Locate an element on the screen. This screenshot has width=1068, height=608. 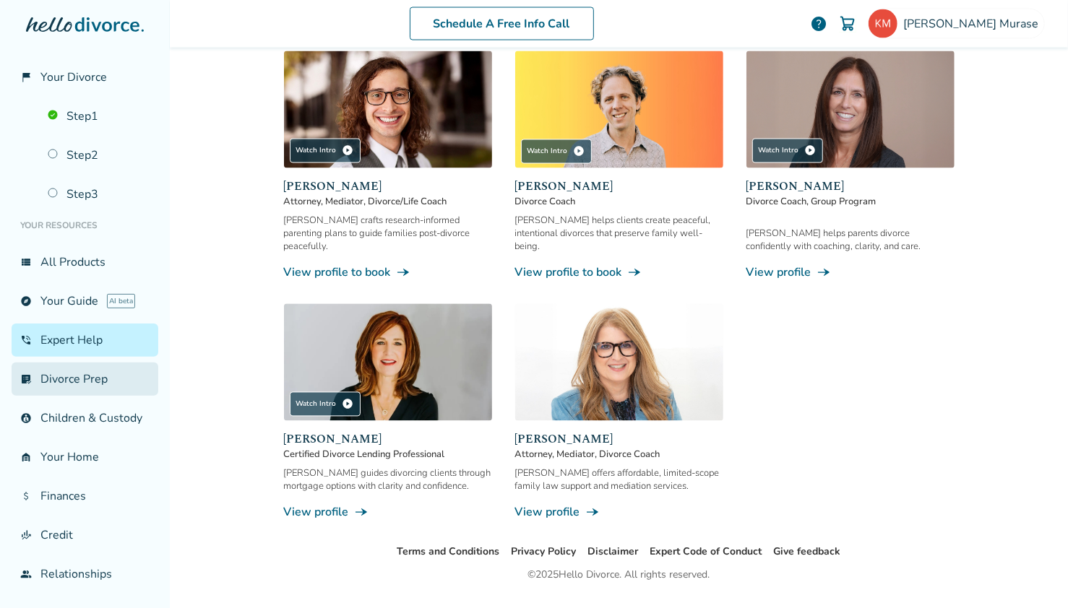
span: Divorce Coach is located at coordinates (619, 202).